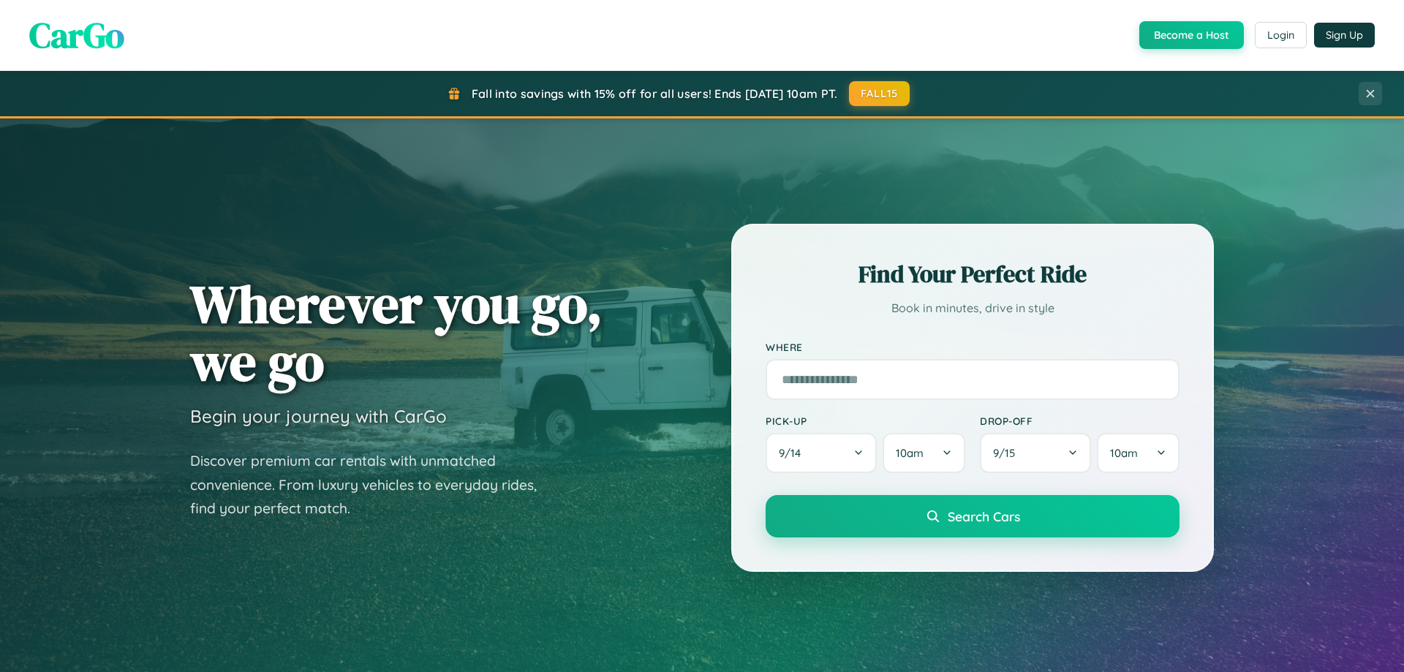 The image size is (1404, 672). What do you see at coordinates (1036, 453) in the screenshot?
I see `button: 9/15` at bounding box center [1036, 453].